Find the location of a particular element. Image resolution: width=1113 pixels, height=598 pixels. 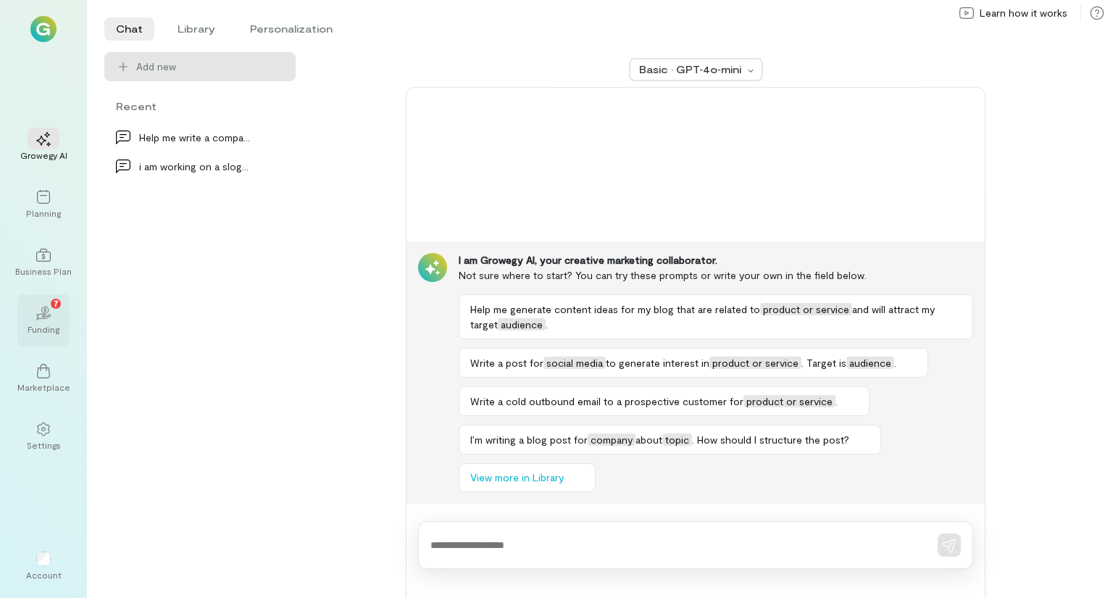

a: Funding is located at coordinates (43, 320).